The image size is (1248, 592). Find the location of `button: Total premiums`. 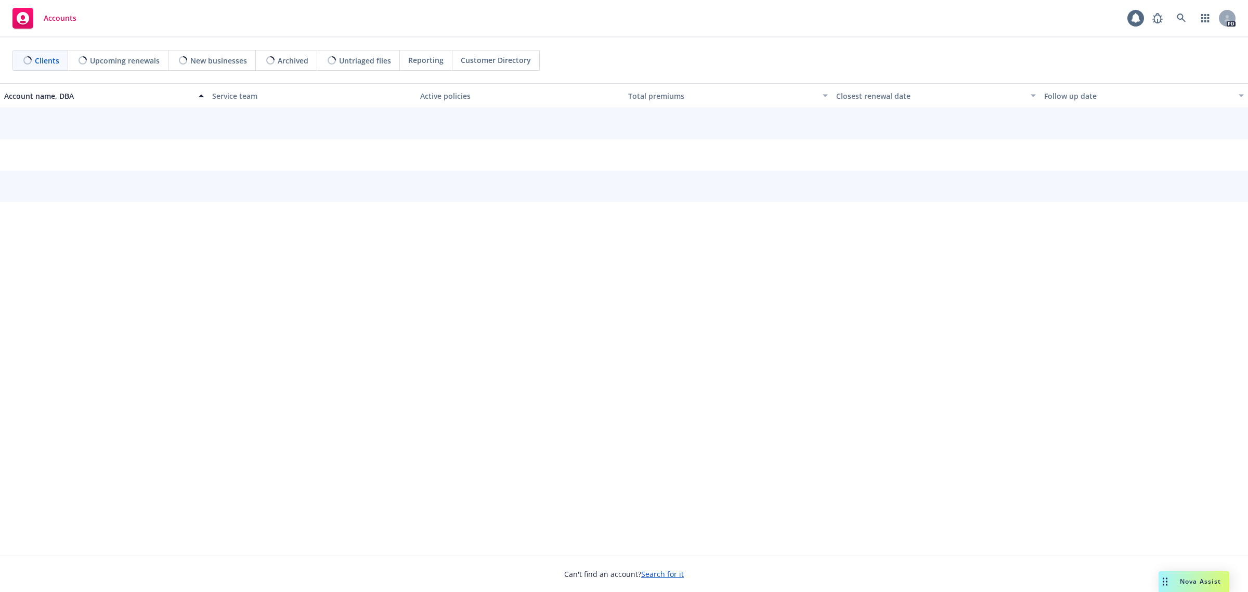

button: Total premiums is located at coordinates (728, 96).